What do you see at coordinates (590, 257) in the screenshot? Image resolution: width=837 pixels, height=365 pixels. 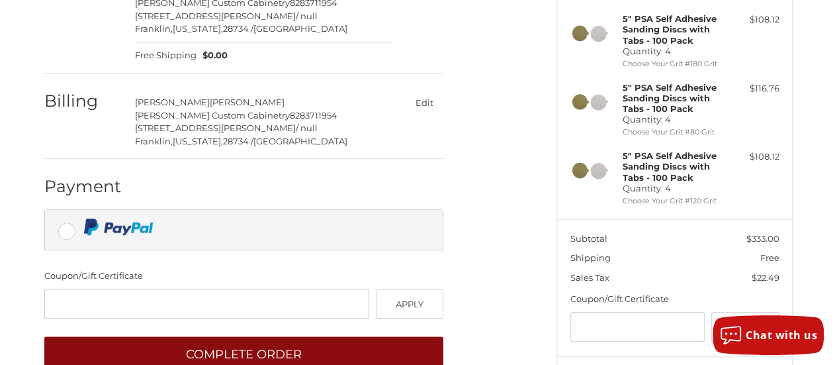 I see `span: Shipping` at bounding box center [590, 257].